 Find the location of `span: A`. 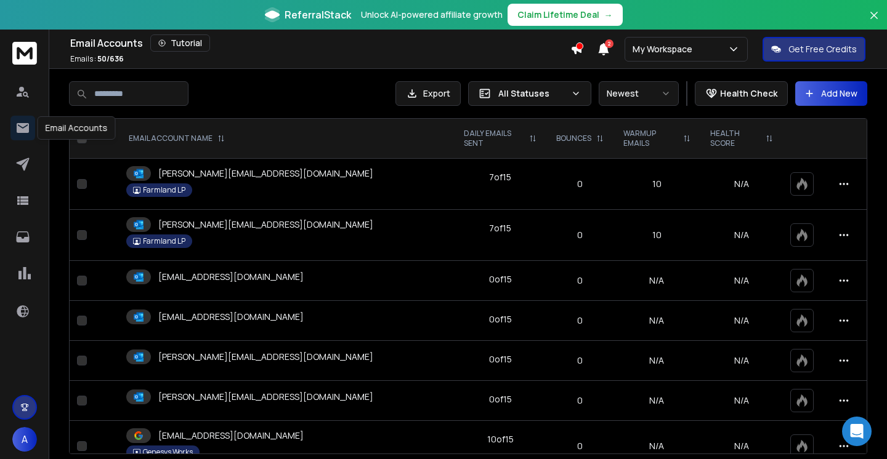

span: A is located at coordinates (25, 440).